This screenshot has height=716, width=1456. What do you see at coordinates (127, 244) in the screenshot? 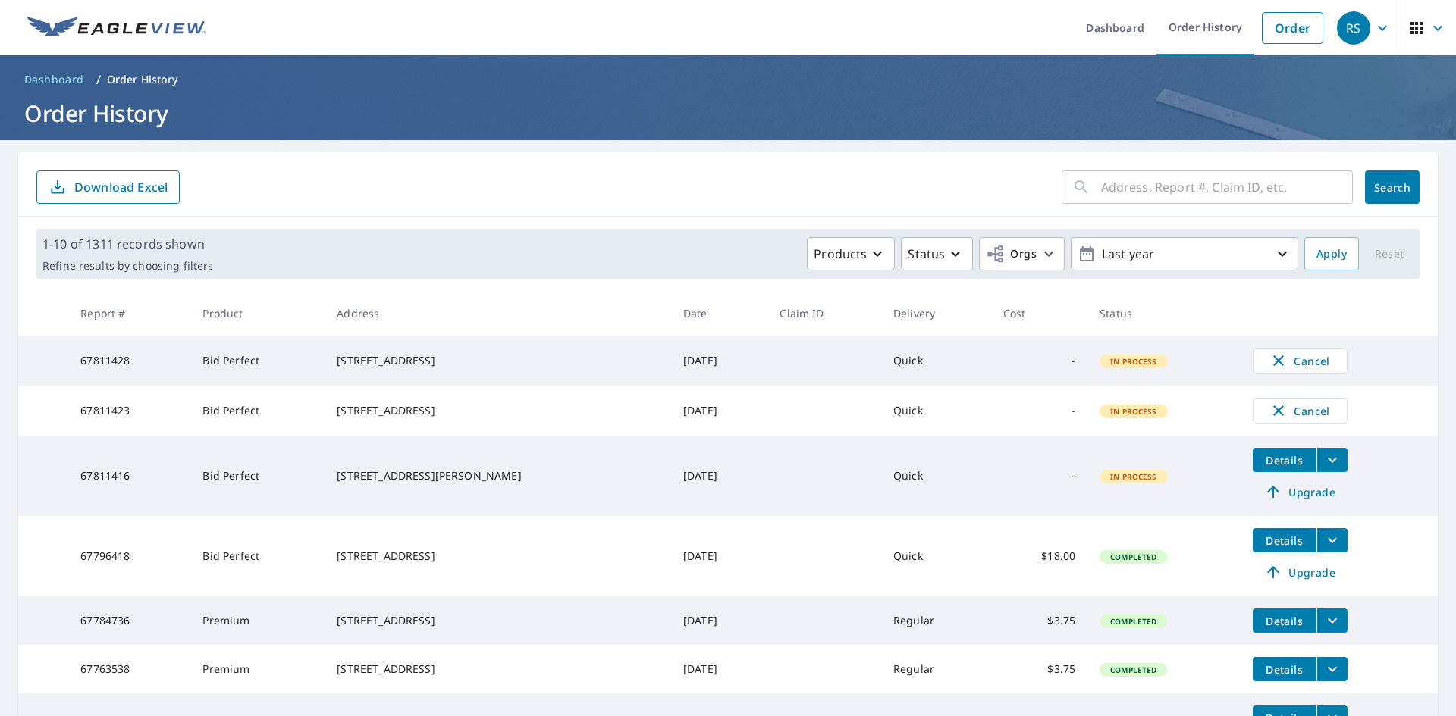
I see `p: 1-10 of 1311 records shown` at bounding box center [127, 244].